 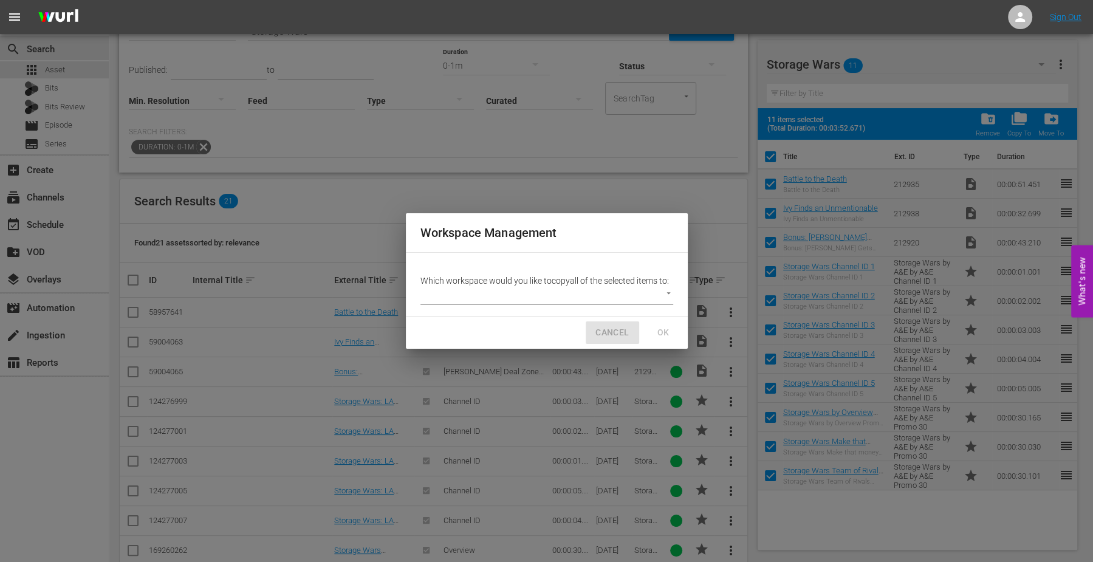 What do you see at coordinates (547, 233) in the screenshot?
I see `h2: Workspace Management` at bounding box center [547, 233].